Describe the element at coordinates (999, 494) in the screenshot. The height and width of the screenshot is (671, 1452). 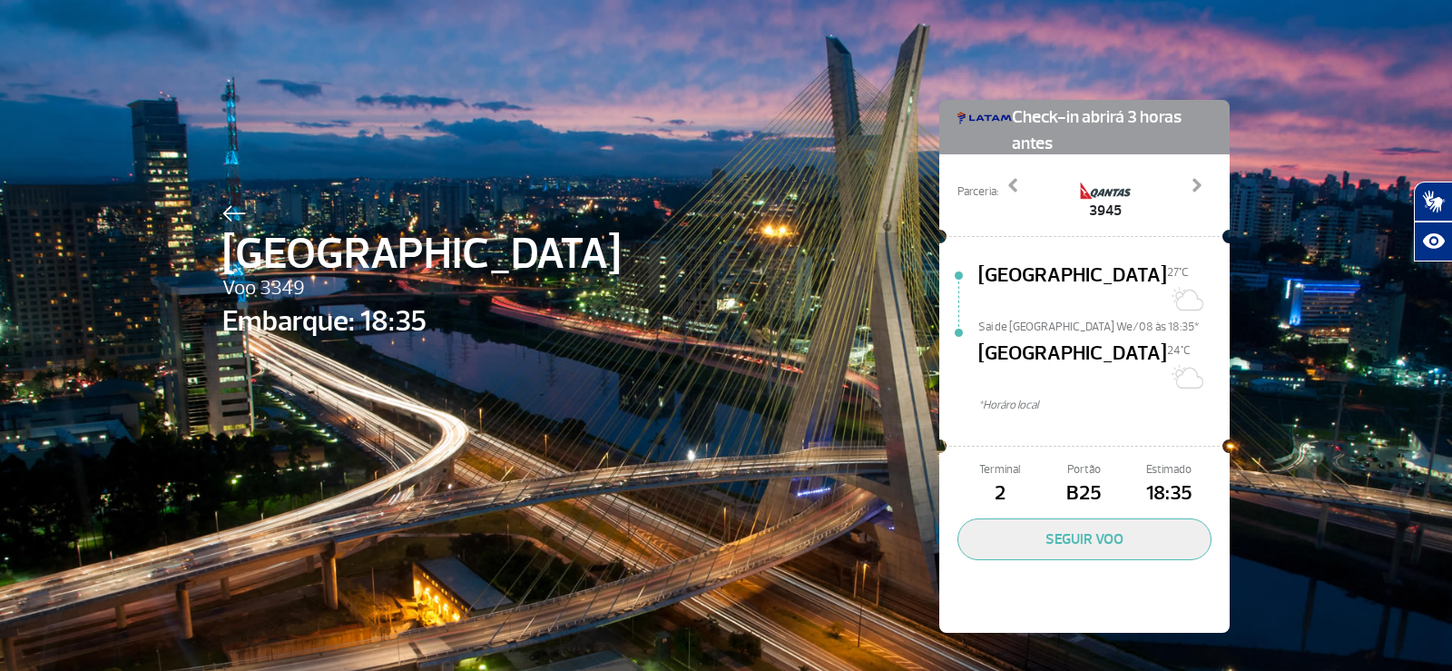
I see `span: 2` at that location.